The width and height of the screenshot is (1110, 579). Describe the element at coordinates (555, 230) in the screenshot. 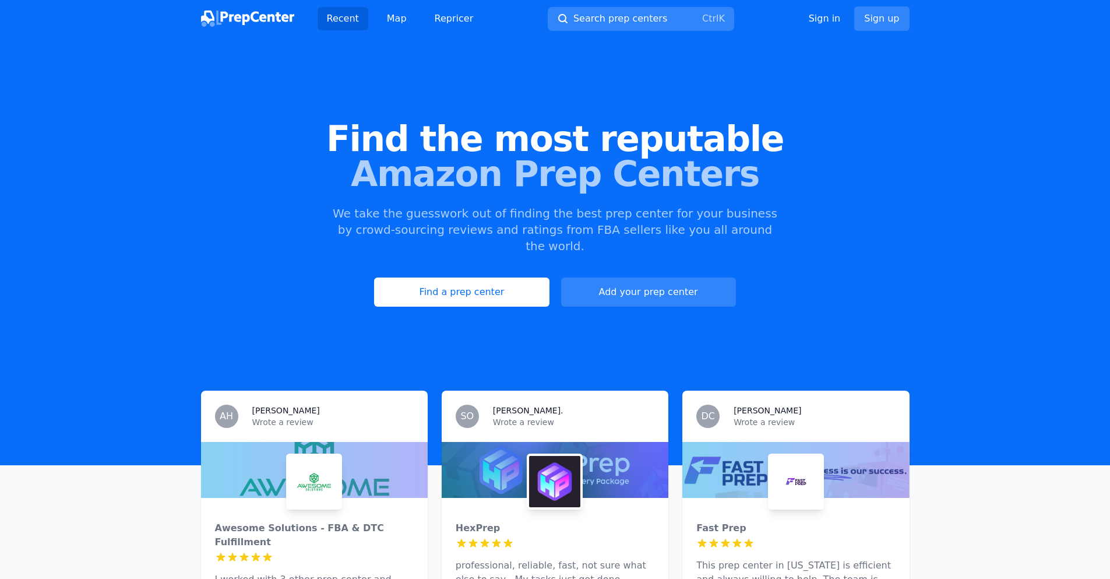

I see `p: We take the guesswork out of finding the best prep center for your business by crowd-sourcing rev...` at that location.